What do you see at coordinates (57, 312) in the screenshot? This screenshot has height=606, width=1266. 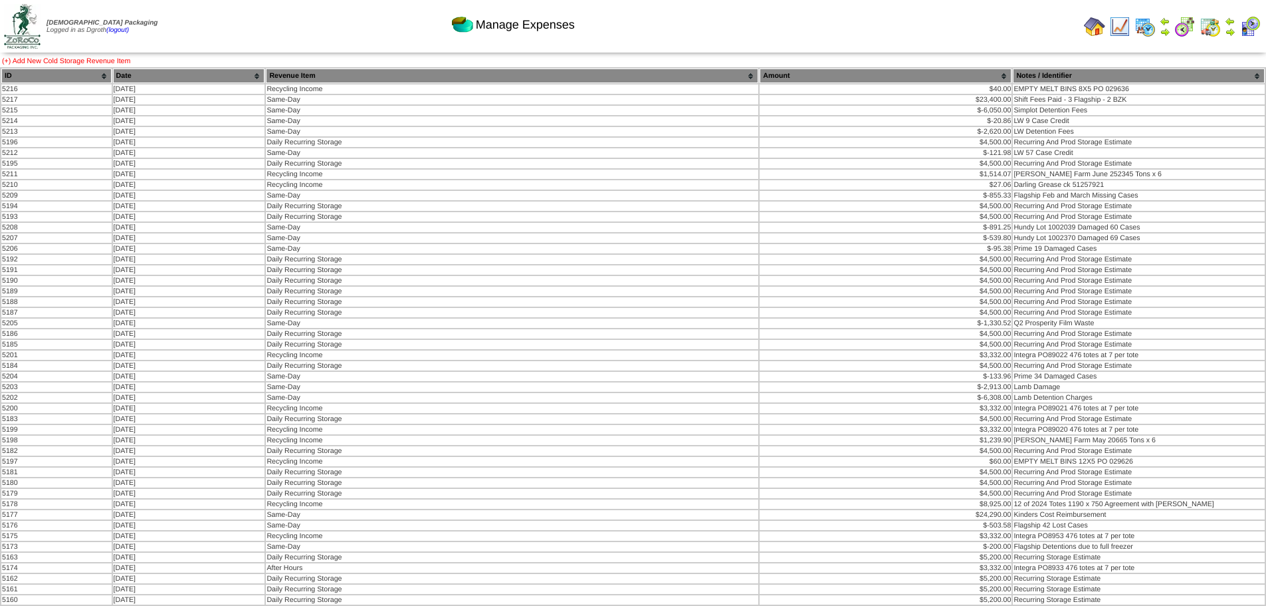 I see `td: 5187` at bounding box center [57, 312].